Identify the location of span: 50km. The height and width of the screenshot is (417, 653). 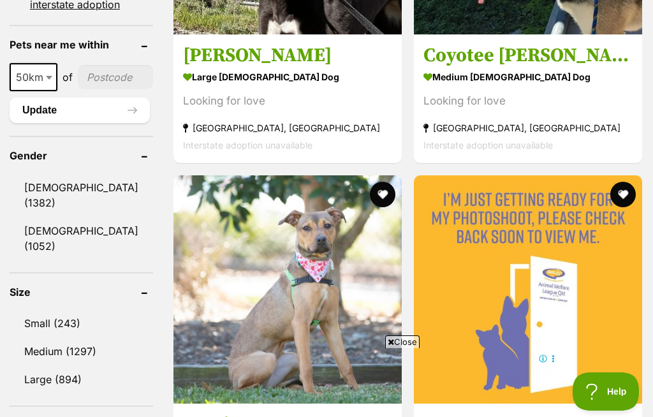
(33, 77).